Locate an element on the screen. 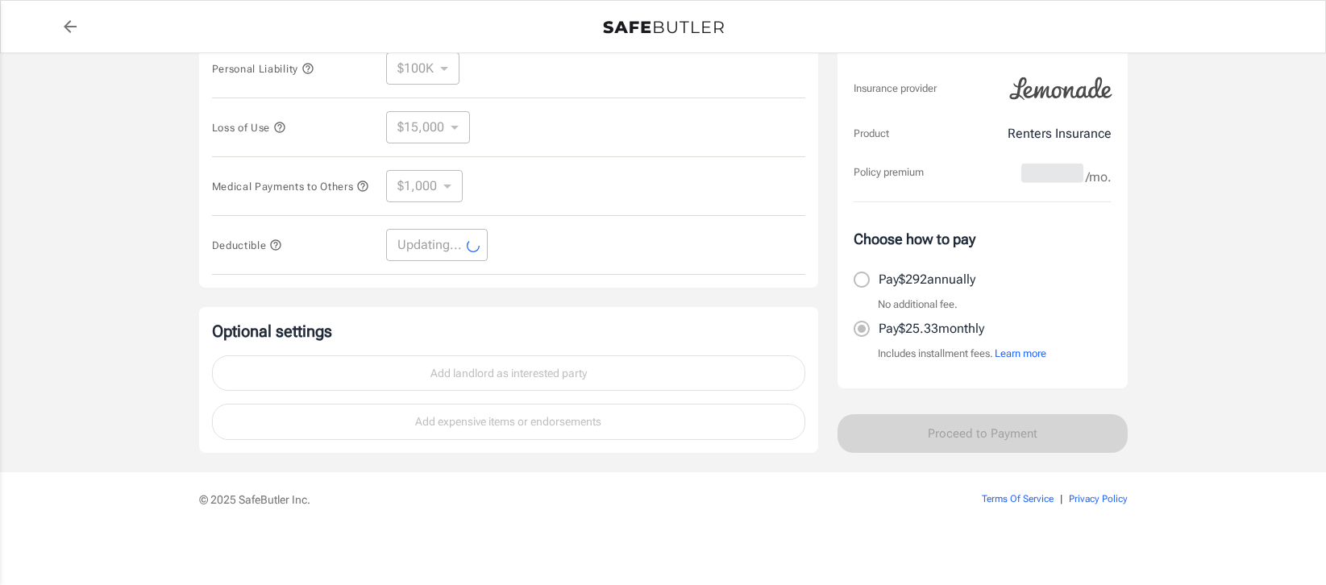  p: Optional settings is located at coordinates (509, 331).